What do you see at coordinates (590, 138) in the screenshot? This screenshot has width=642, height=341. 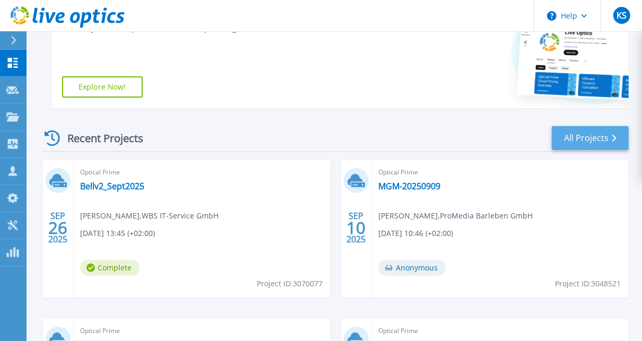 I see `a: All Projects` at bounding box center [590, 138].